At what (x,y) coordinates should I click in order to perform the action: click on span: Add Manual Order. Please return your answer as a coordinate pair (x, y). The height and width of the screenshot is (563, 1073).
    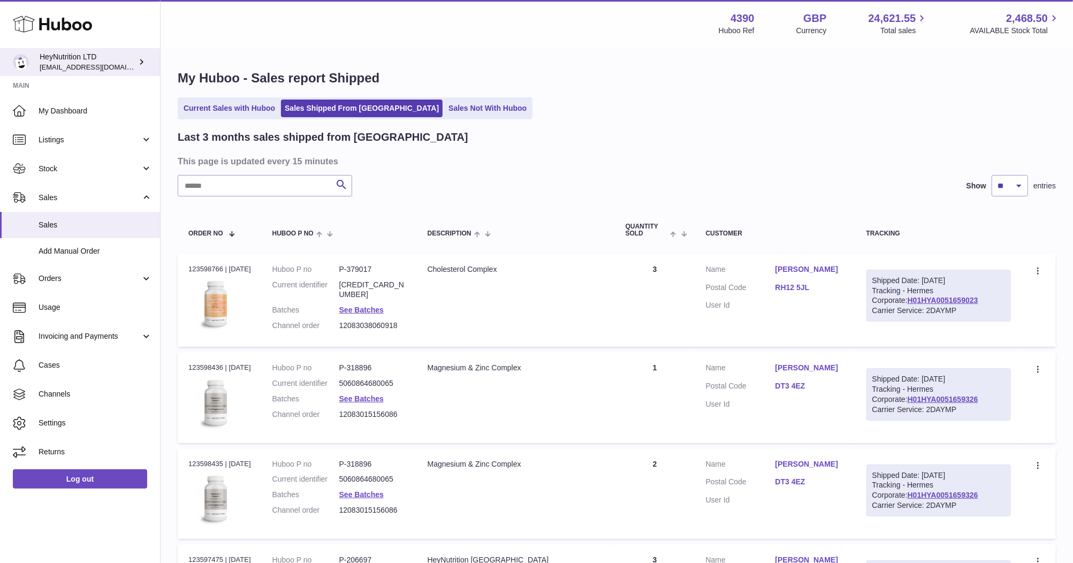
    Looking at the image, I should click on (95, 251).